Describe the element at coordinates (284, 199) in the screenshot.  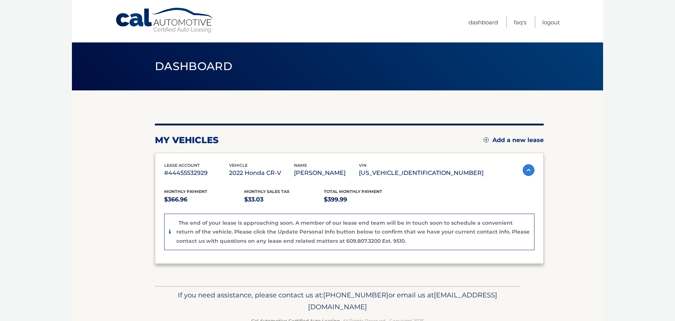
I see `p: $33.03` at that location.